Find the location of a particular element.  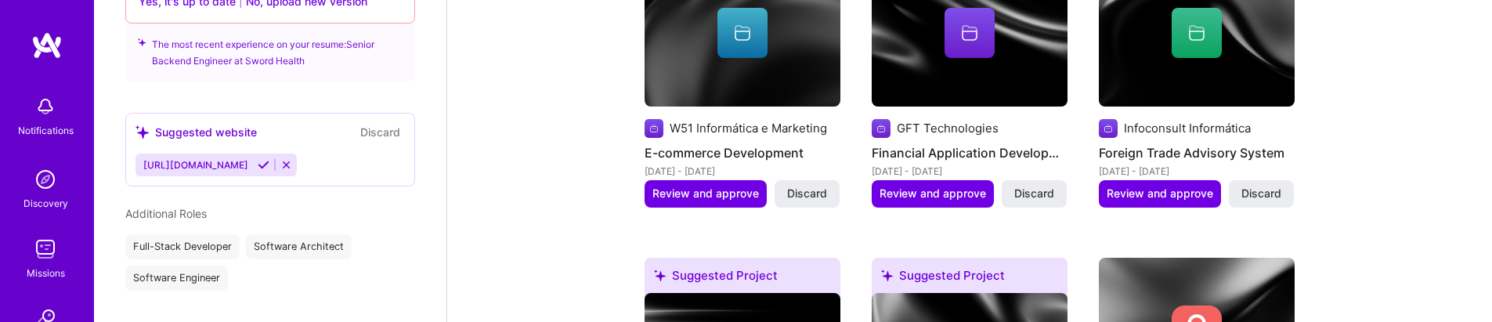

img: logo is located at coordinates (47, 45).